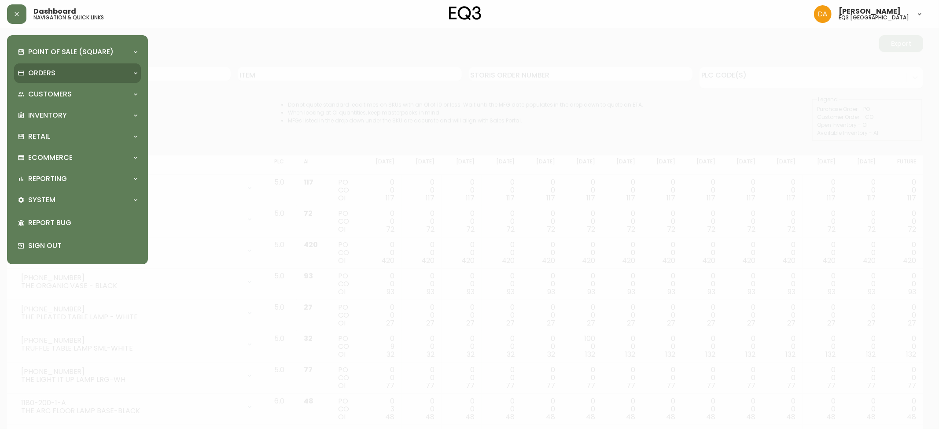 The width and height of the screenshot is (939, 429). Describe the element at coordinates (48, 115) in the screenshot. I see `p: Inventory` at that location.